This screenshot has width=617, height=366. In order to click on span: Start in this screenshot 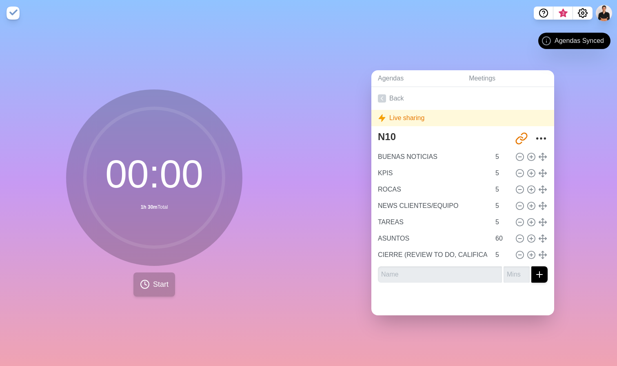, I will do `click(161, 284)`.